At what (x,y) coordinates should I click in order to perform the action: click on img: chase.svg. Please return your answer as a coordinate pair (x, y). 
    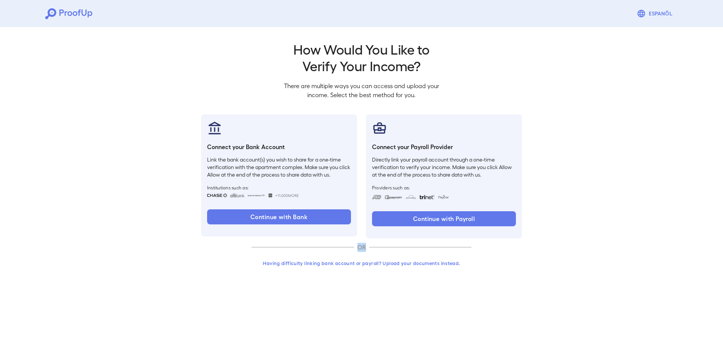
    Looking at the image, I should click on (217, 195).